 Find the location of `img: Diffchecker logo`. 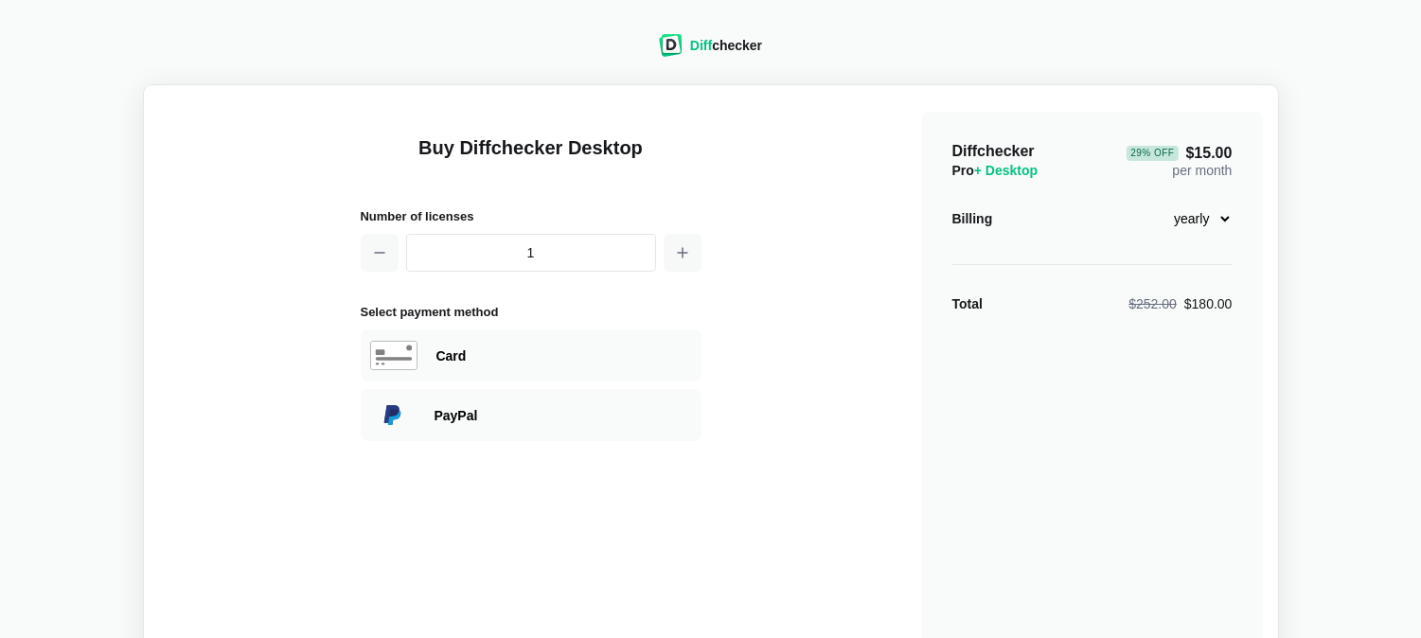

img: Diffchecker logo is located at coordinates (670, 45).